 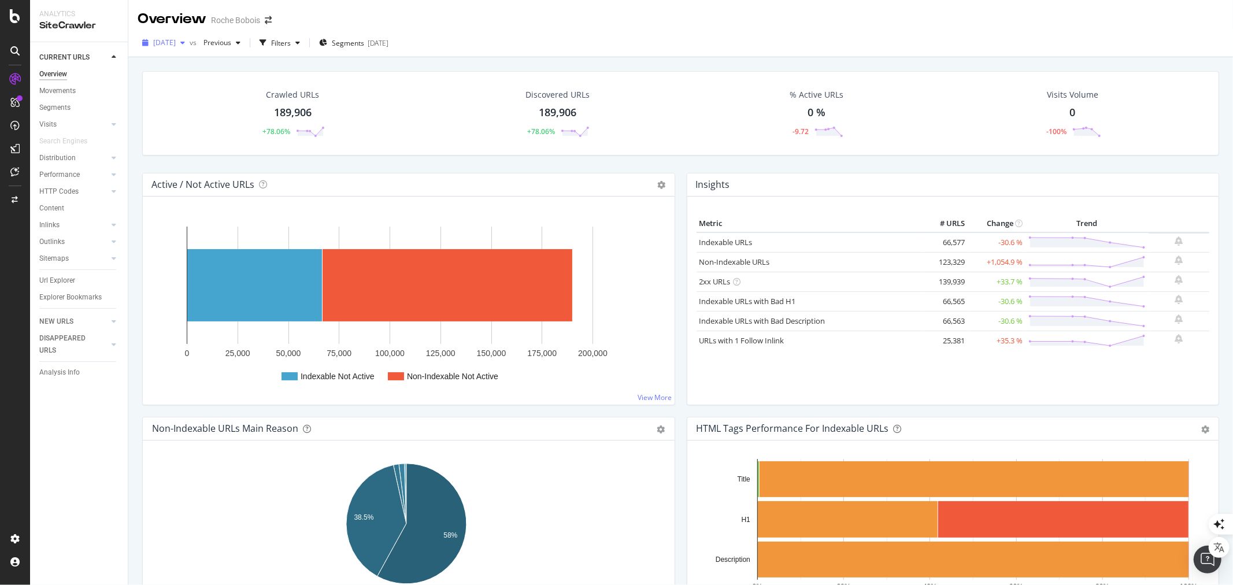 What do you see at coordinates (187, 353) in the screenshot?
I see `text: 0` at bounding box center [187, 353].